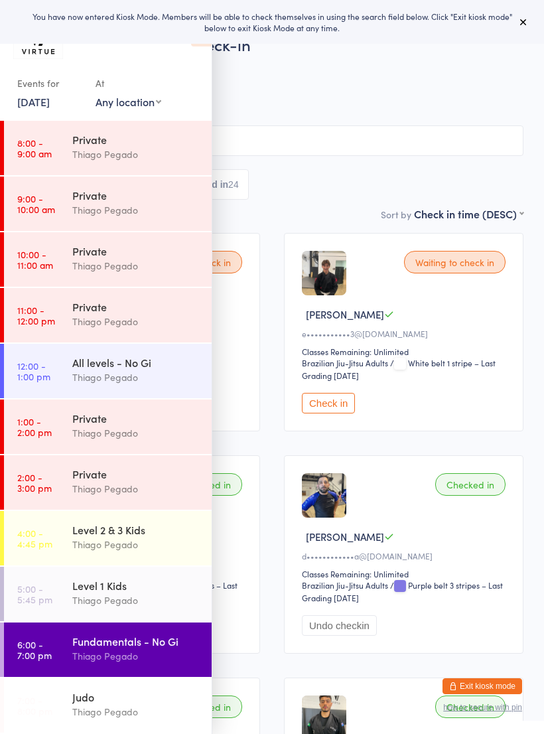  What do you see at coordinates (108, 594) in the screenshot?
I see `a: 5:00 -5:45 pmLevel 1 KidsThiago Pegado` at bounding box center [108, 594].